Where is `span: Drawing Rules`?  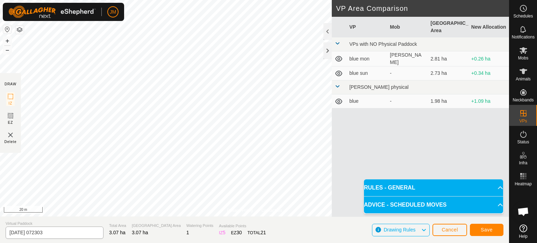 span: Drawing Rules is located at coordinates (399, 230).